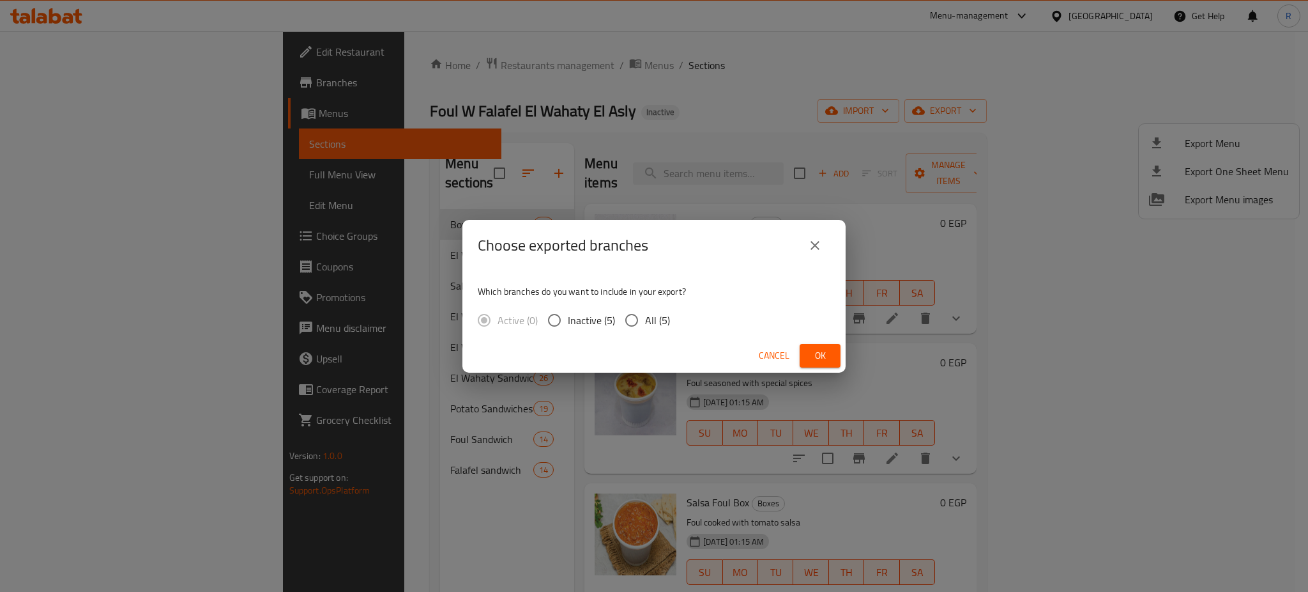  Describe the element at coordinates (774, 355) in the screenshot. I see `button: Cancel` at that location.